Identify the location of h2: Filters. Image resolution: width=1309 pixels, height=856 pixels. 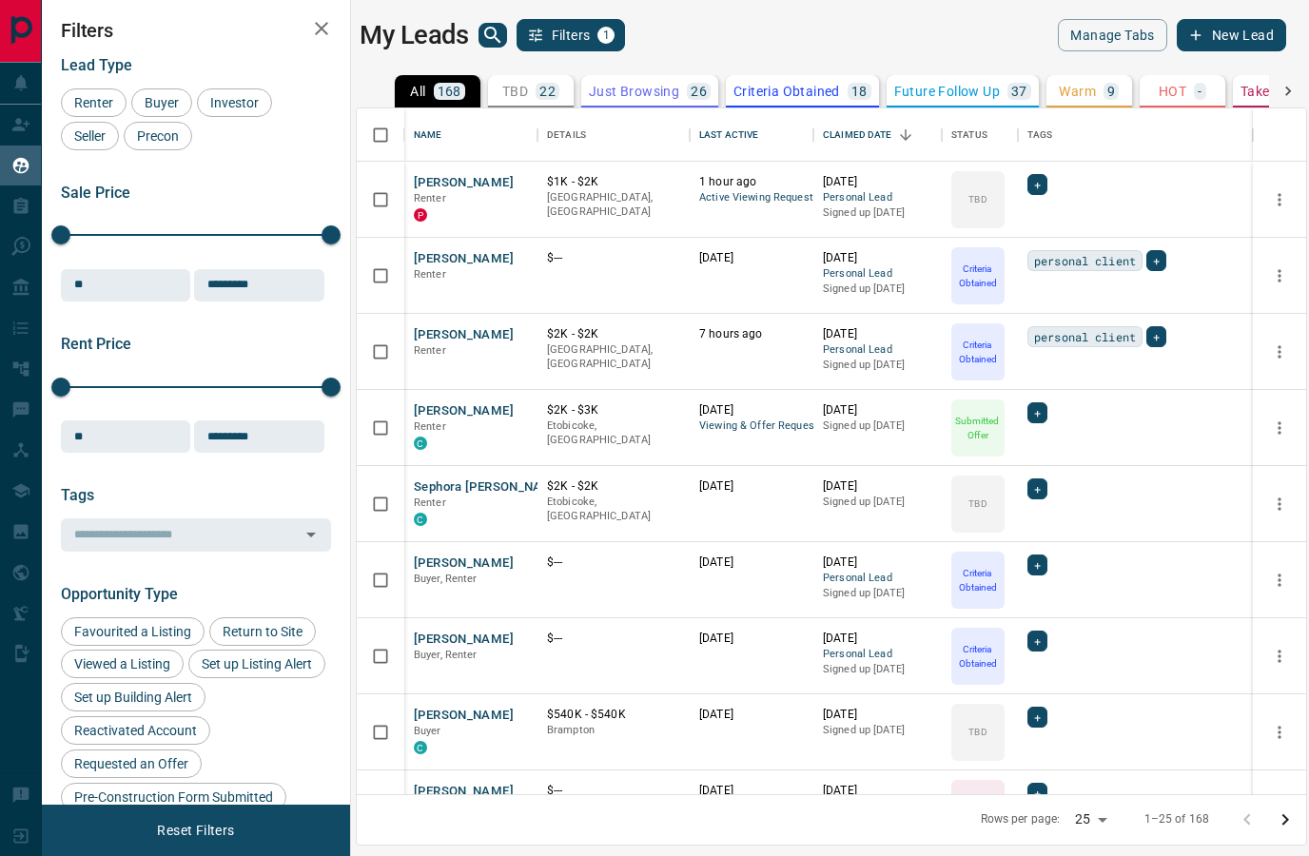
(196, 30).